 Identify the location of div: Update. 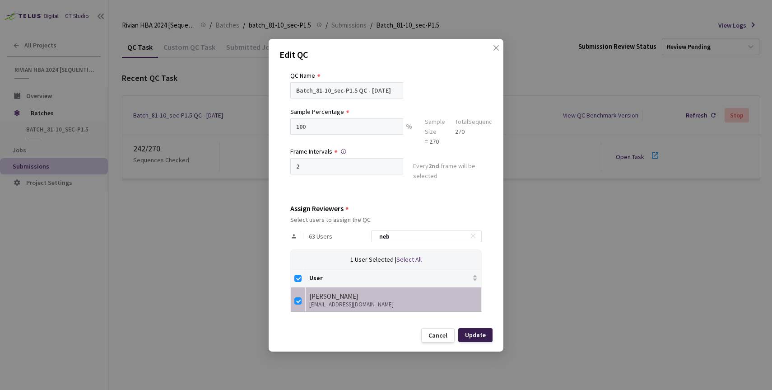
(476, 335).